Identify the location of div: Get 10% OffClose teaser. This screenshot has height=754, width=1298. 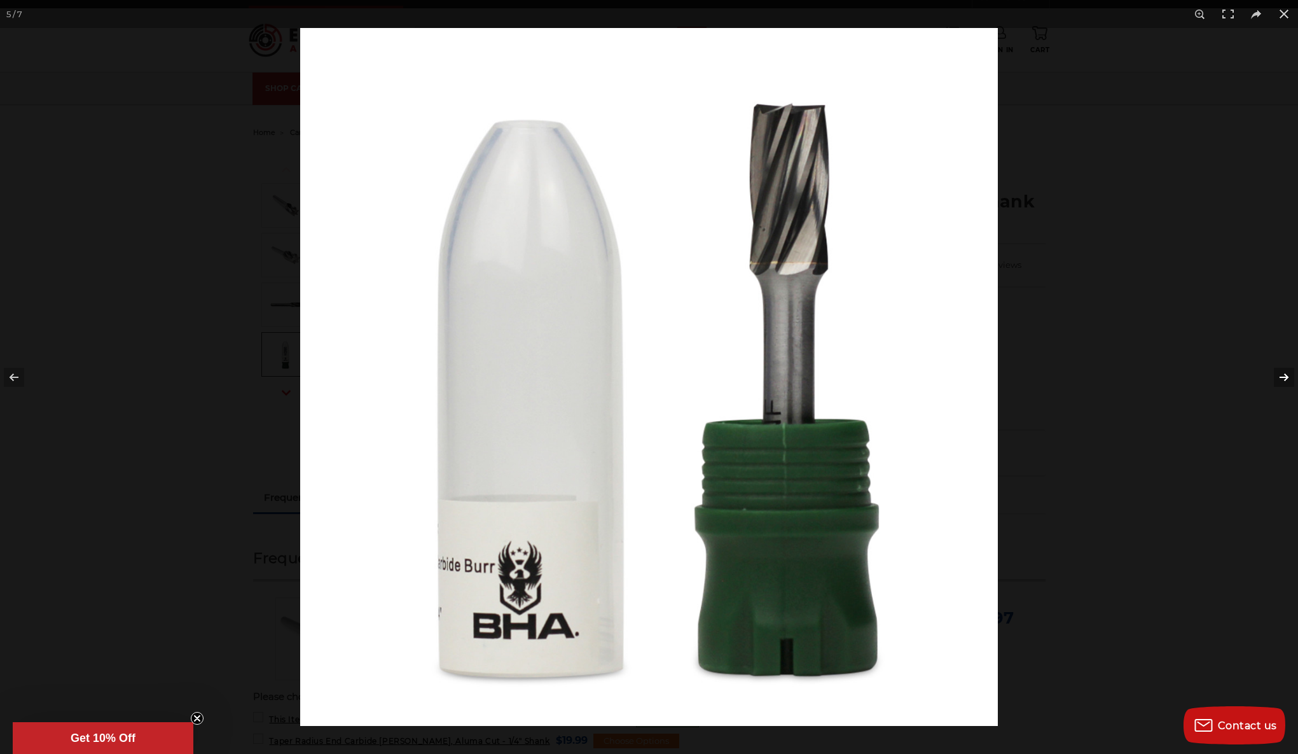
(103, 738).